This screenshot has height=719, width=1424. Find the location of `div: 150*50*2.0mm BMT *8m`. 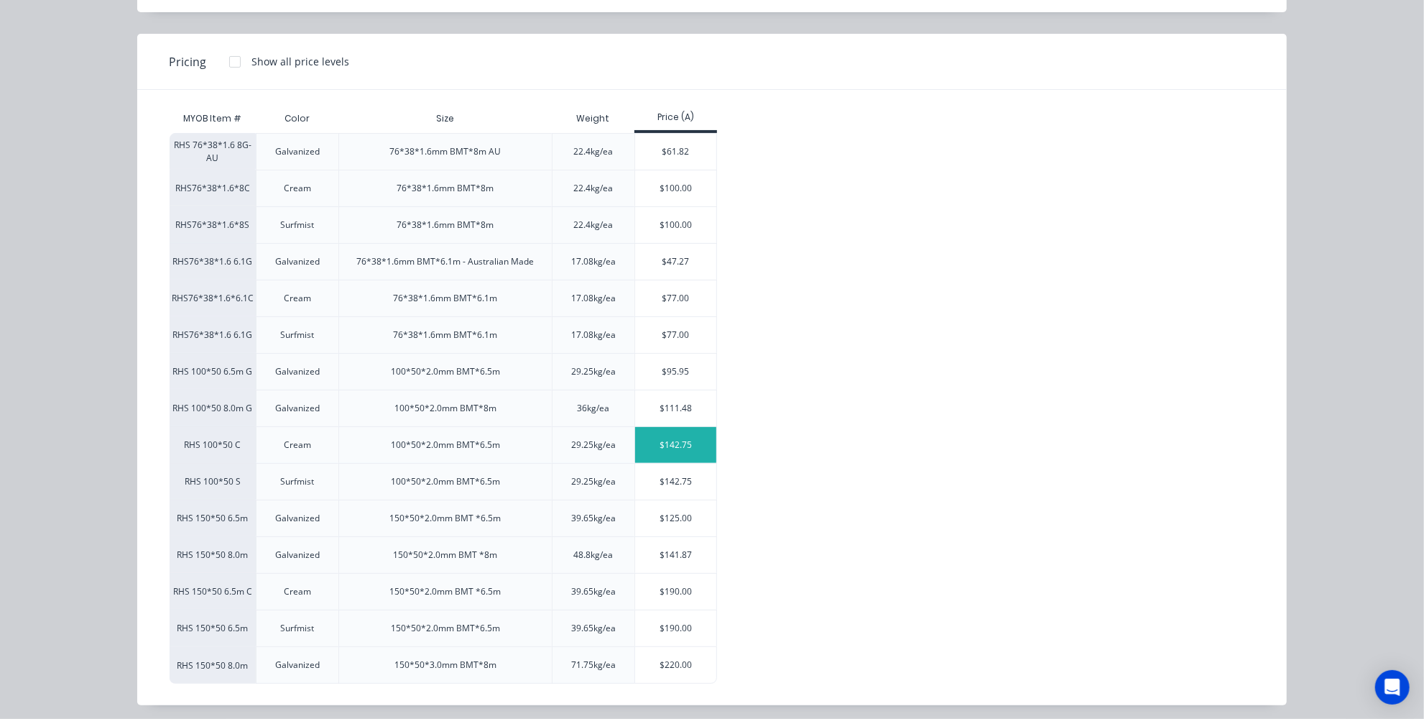

div: 150*50*2.0mm BMT *8m is located at coordinates (446, 555).